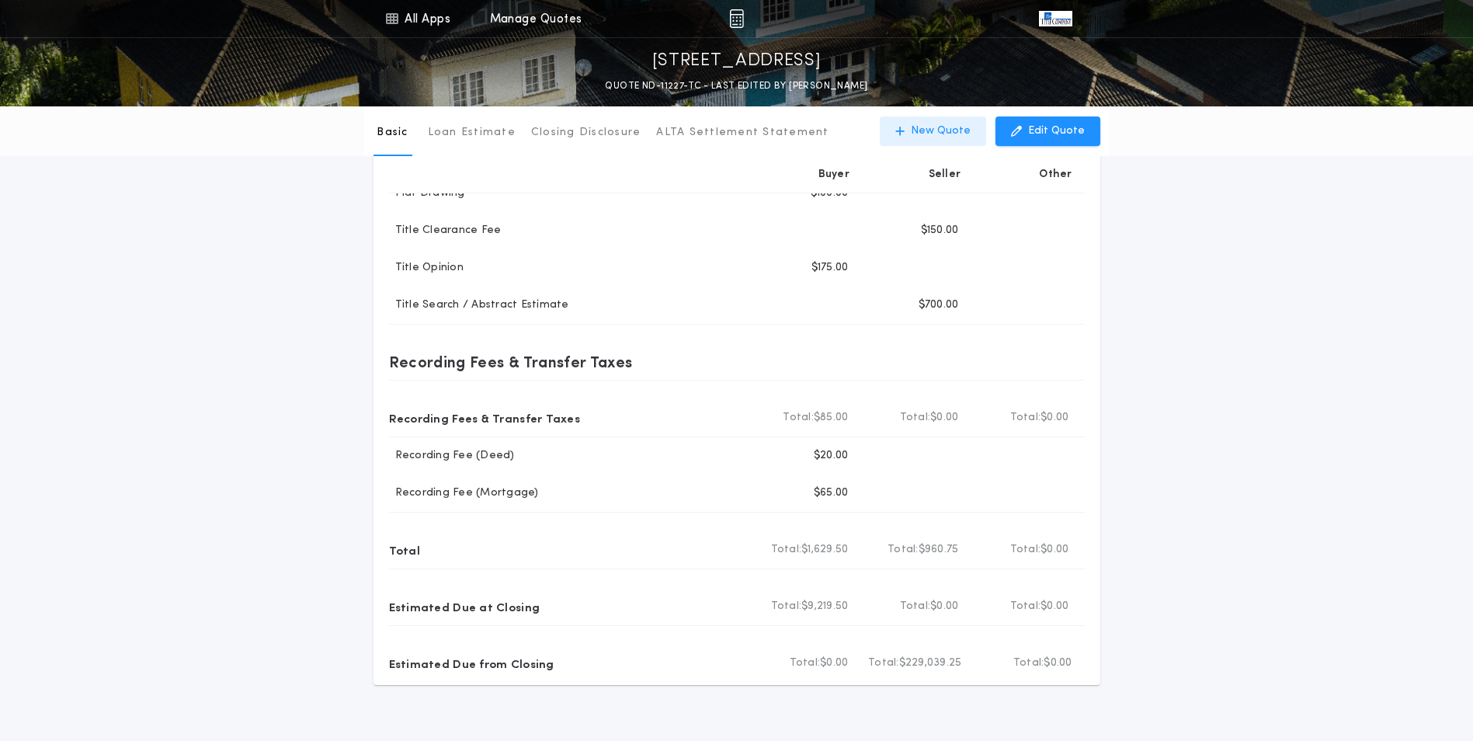 The height and width of the screenshot is (741, 1473). Describe the element at coordinates (825, 550) in the screenshot. I see `span: $1,629.50` at that location.